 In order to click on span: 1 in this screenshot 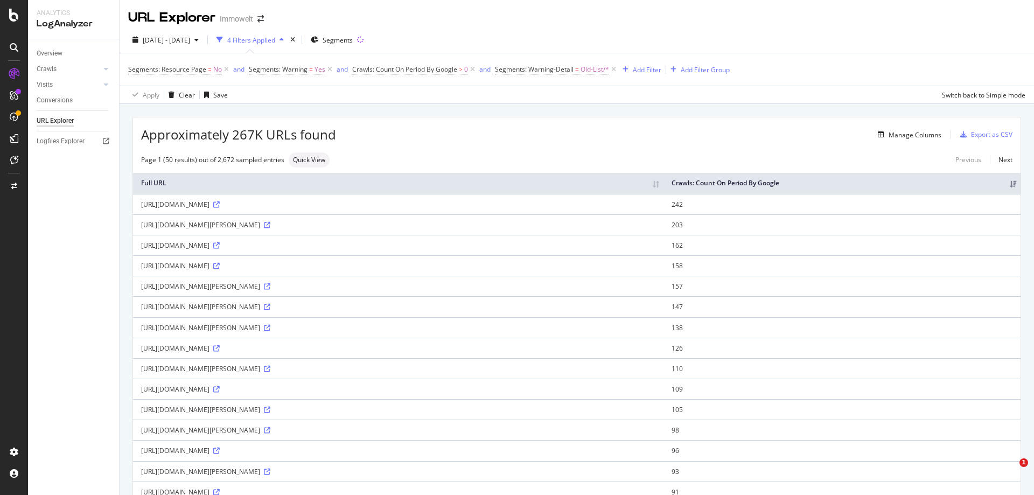, I will do `click(1024, 463)`.